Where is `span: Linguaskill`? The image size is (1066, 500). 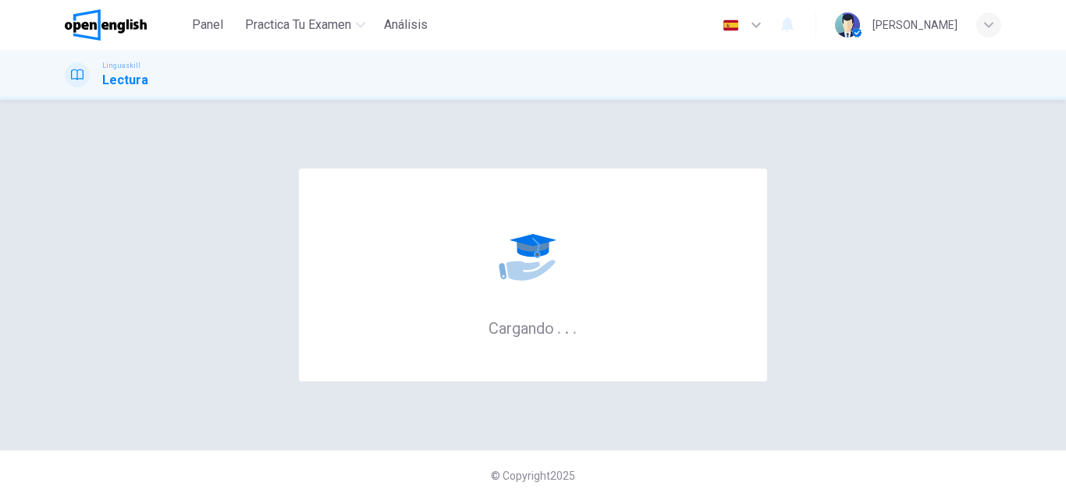 span: Linguaskill is located at coordinates (121, 66).